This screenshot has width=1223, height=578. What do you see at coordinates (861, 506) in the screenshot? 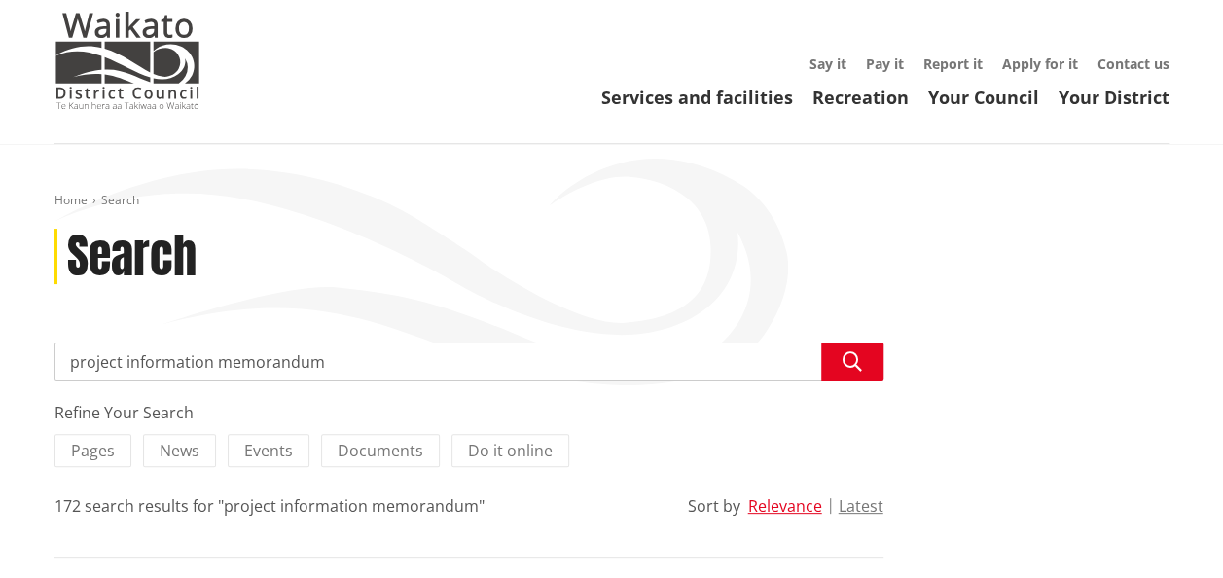
I see `button: Latest` at bounding box center [861, 506].